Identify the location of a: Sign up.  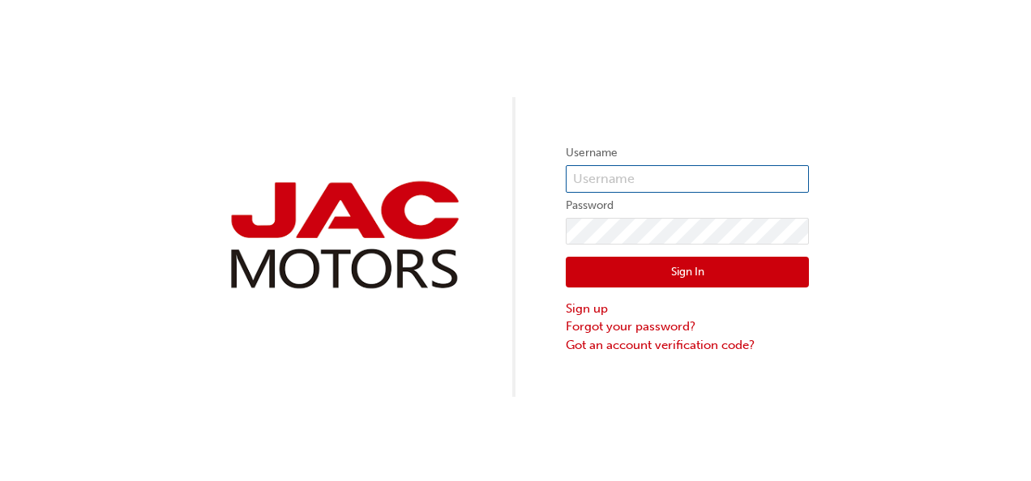
(687, 309).